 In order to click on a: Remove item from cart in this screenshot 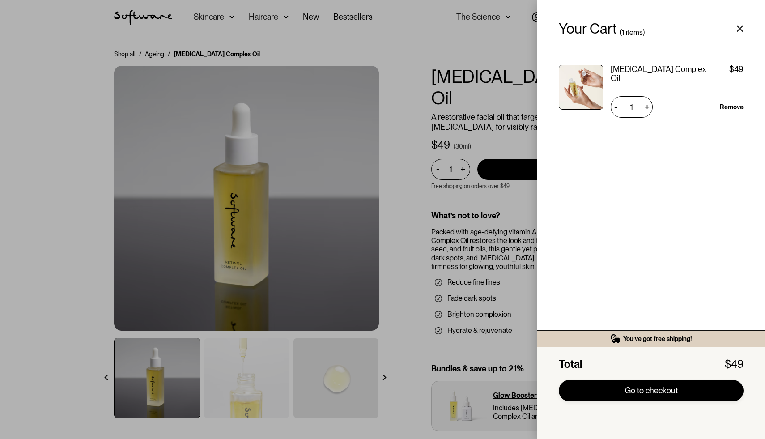, I will do `click(732, 107)`.